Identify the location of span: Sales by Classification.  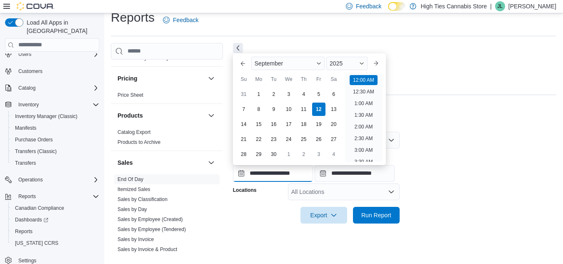
(143, 199).